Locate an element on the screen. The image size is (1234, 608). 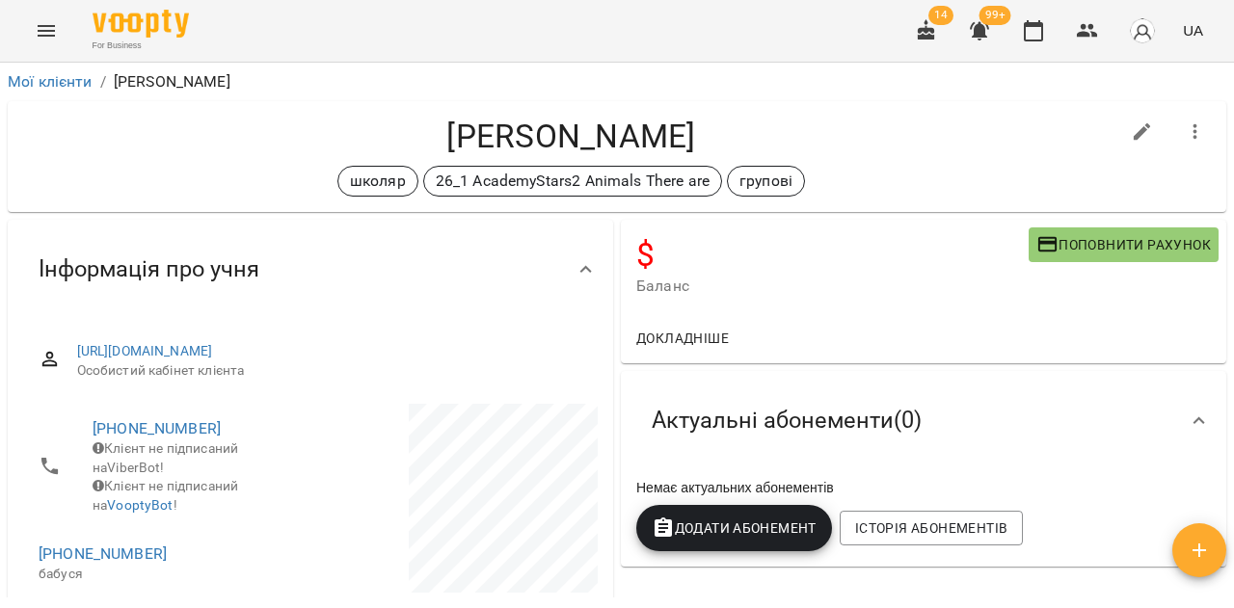
span: Додати Абонемент is located at coordinates (733, 528).